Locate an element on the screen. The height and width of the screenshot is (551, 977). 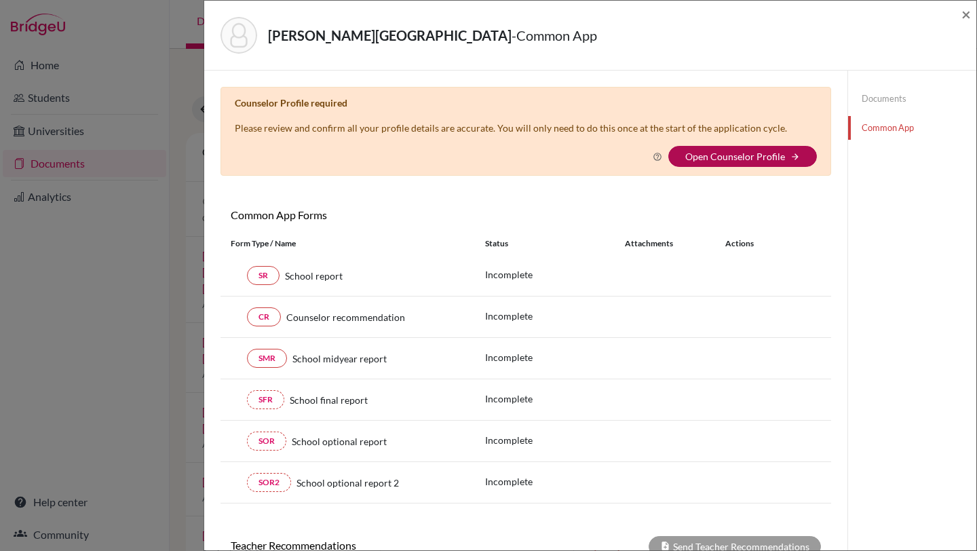
a: SOR is located at coordinates (267, 441).